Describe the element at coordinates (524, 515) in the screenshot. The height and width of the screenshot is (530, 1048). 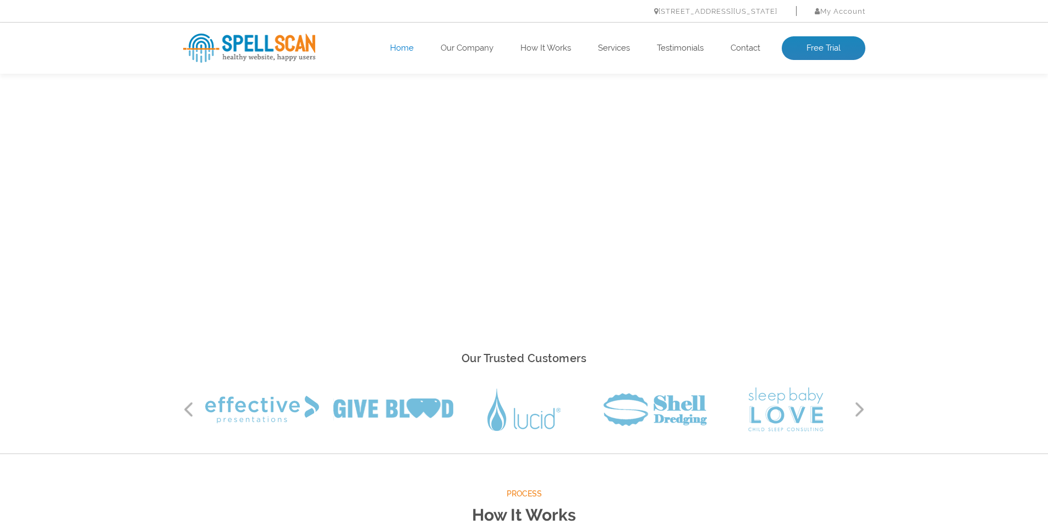
I see `h2: How It Works` at that location.